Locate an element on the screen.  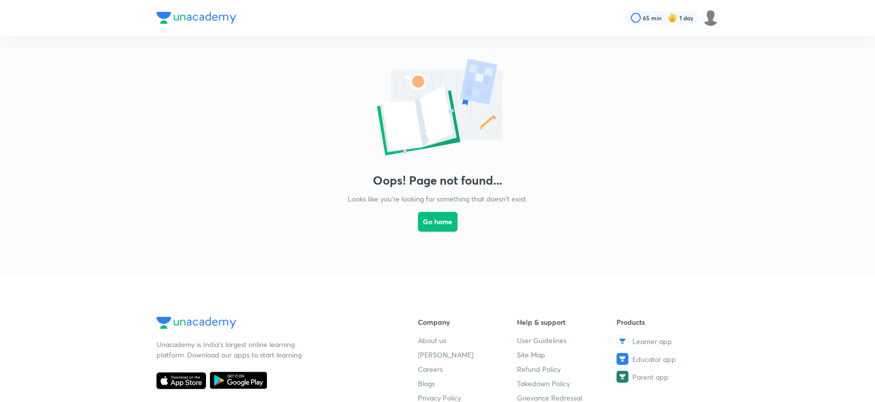
h6: Company is located at coordinates (468, 322).